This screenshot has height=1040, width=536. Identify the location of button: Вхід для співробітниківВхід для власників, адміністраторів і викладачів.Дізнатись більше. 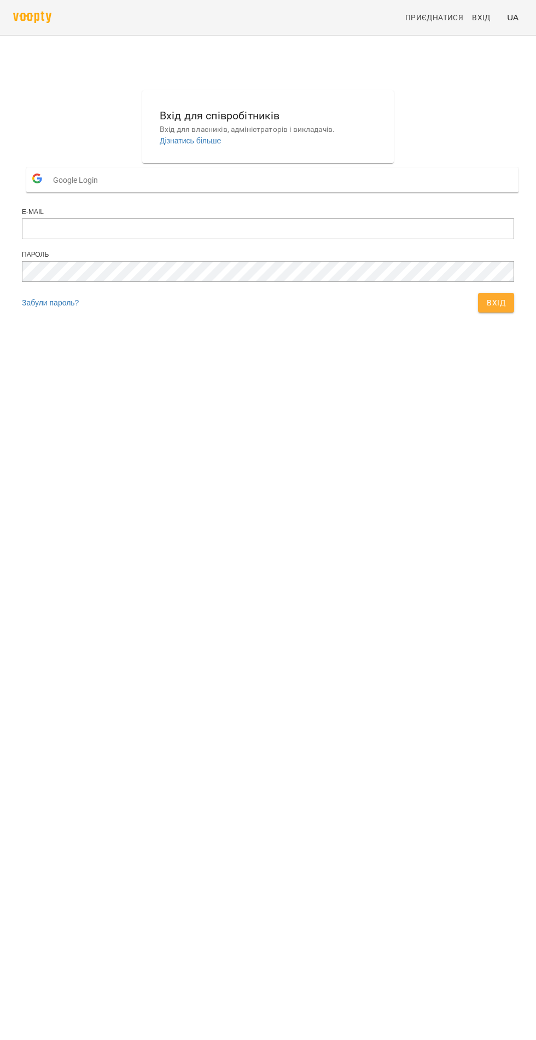
(268, 126).